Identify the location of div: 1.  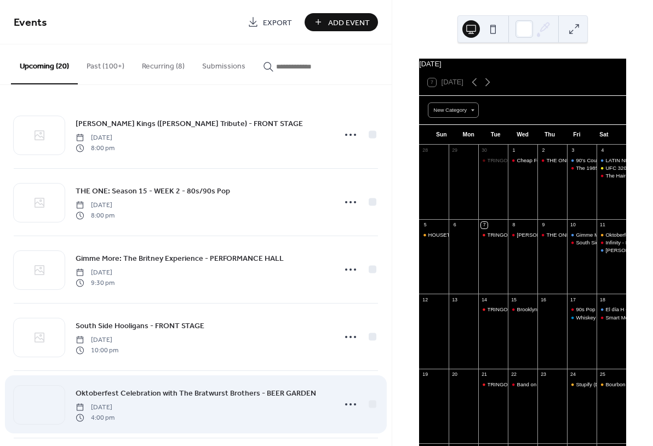
(513, 151).